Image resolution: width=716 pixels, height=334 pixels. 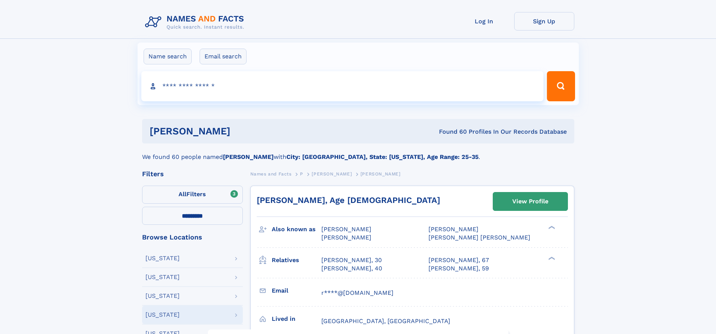 What do you see at coordinates (302, 174) in the screenshot?
I see `span: P` at bounding box center [302, 174].